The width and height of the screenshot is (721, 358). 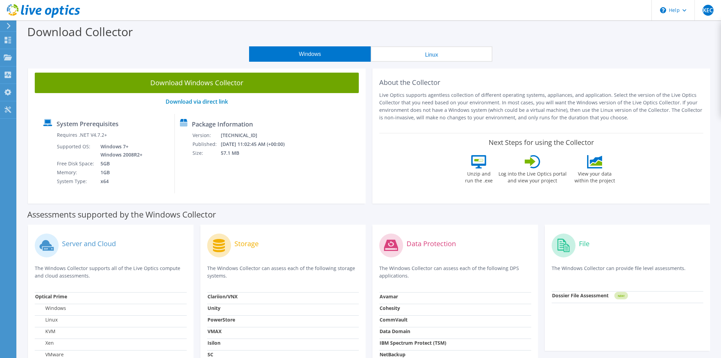 What do you see at coordinates (120, 181) in the screenshot?
I see `td: x64` at bounding box center [120, 181].